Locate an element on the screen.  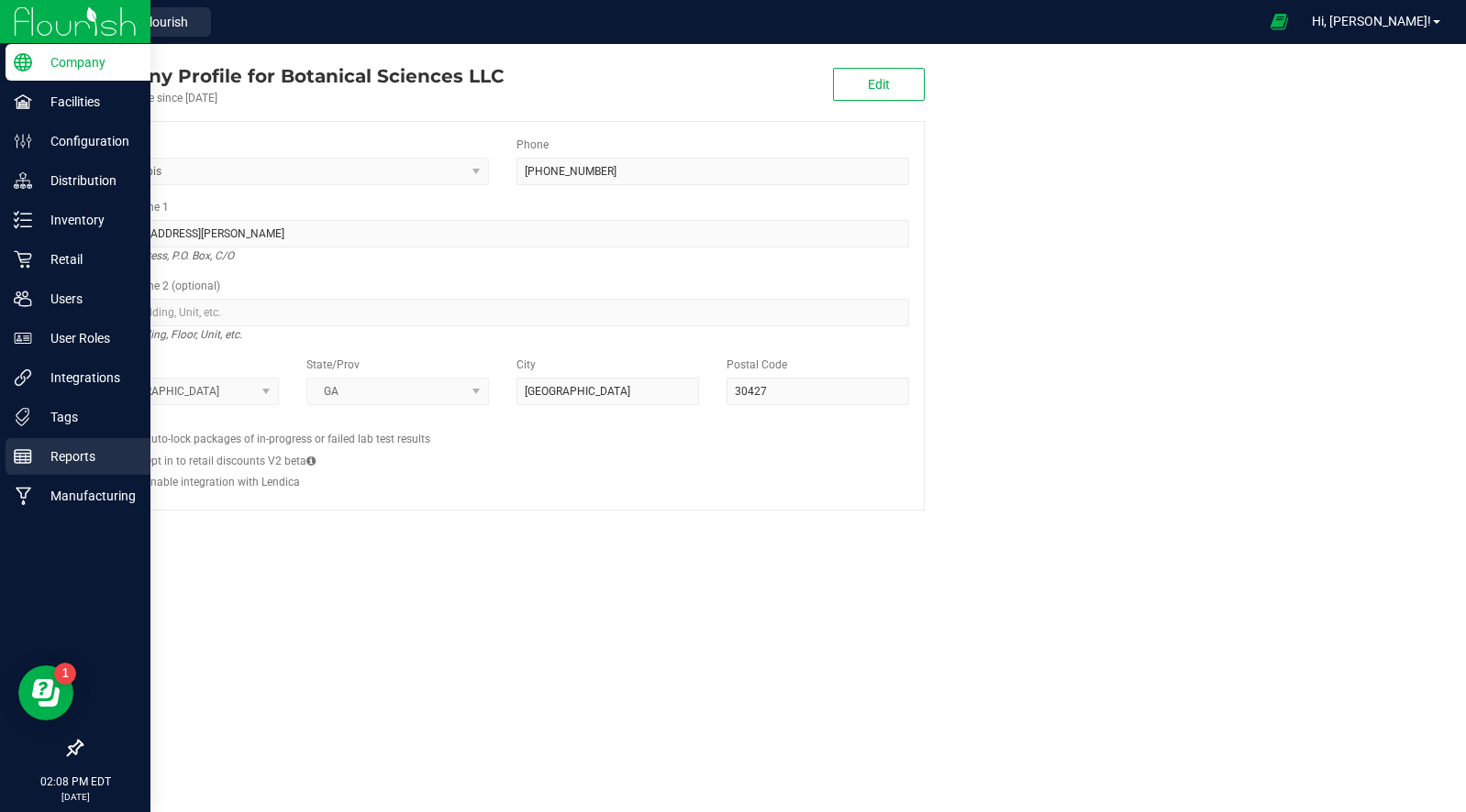
input: Postal Code is located at coordinates (817, 392).